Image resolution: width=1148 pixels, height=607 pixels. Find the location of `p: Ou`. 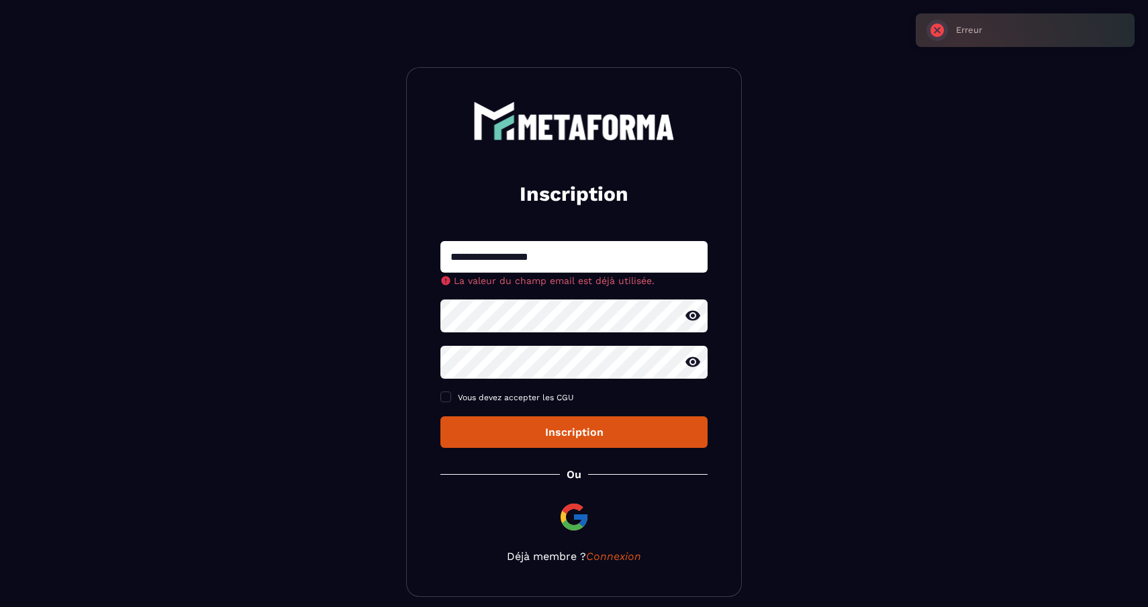

p: Ou is located at coordinates (574, 474).